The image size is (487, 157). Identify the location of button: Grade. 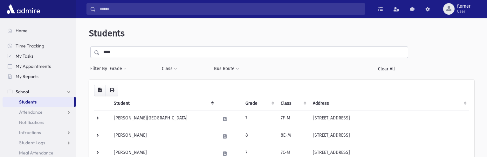
(118, 69).